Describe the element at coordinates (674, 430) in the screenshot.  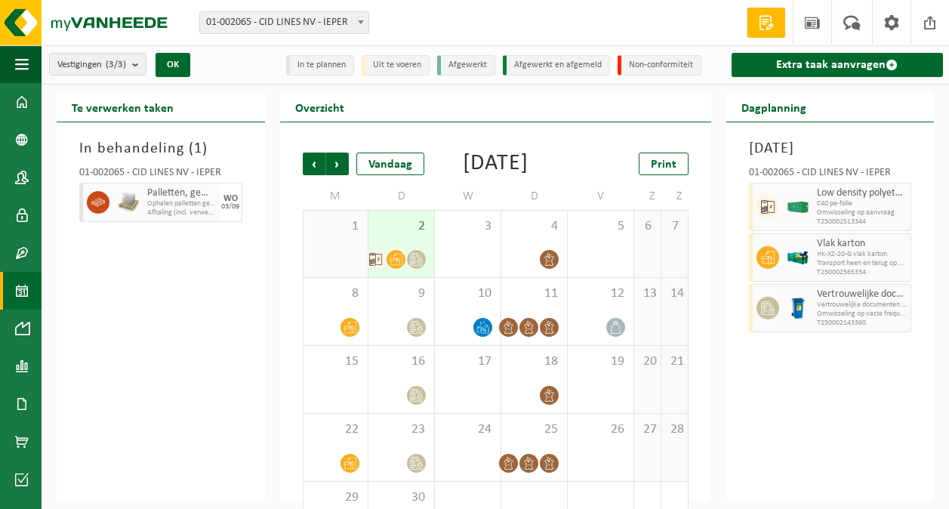
I see `span: 28` at that location.